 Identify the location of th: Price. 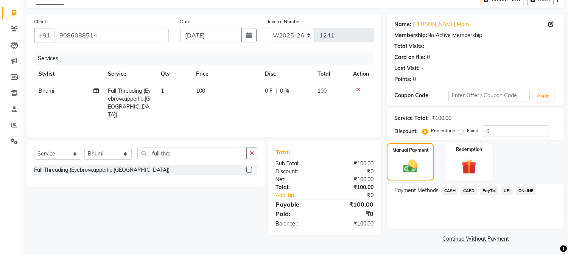
(226, 74).